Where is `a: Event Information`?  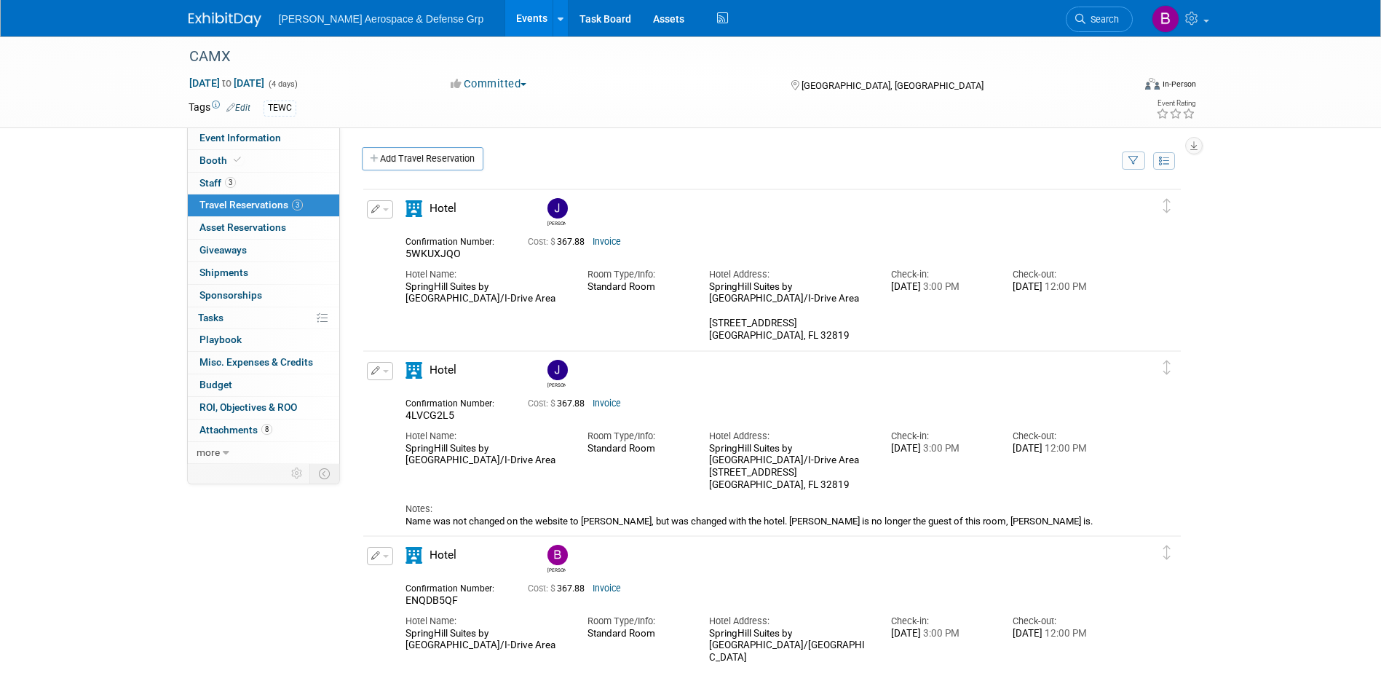 a: Event Information is located at coordinates (264, 138).